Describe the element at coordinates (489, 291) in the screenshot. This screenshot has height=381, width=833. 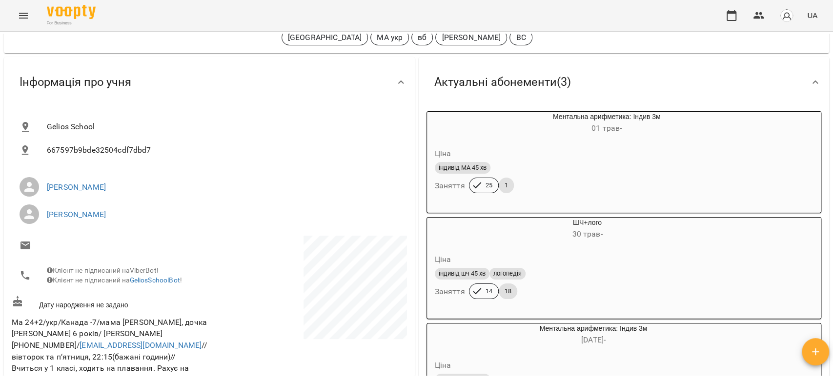
I see `span: 14` at that location.